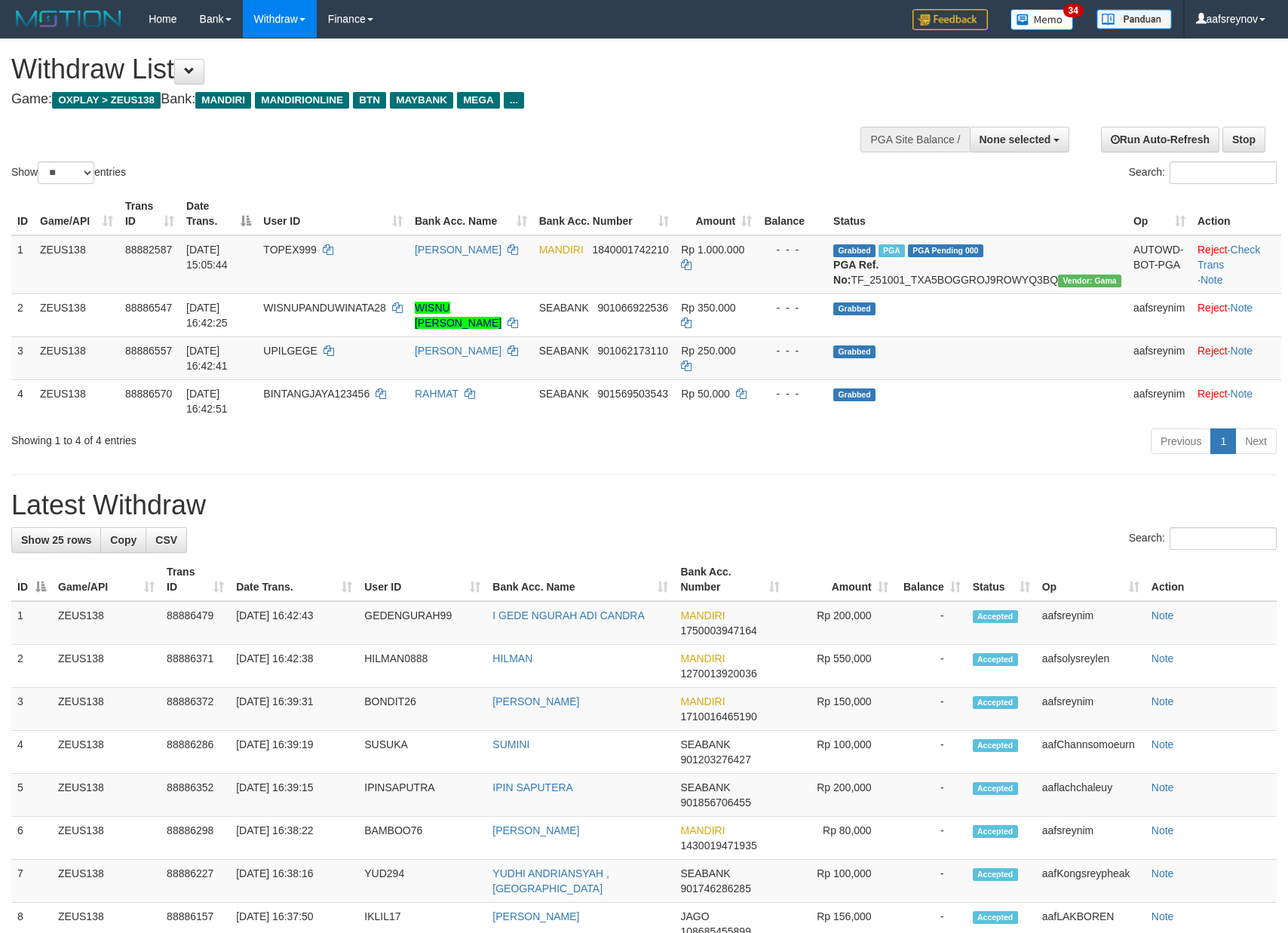 The height and width of the screenshot is (933, 1288). Describe the element at coordinates (148, 249) in the screenshot. I see `span: 88882587` at that location.